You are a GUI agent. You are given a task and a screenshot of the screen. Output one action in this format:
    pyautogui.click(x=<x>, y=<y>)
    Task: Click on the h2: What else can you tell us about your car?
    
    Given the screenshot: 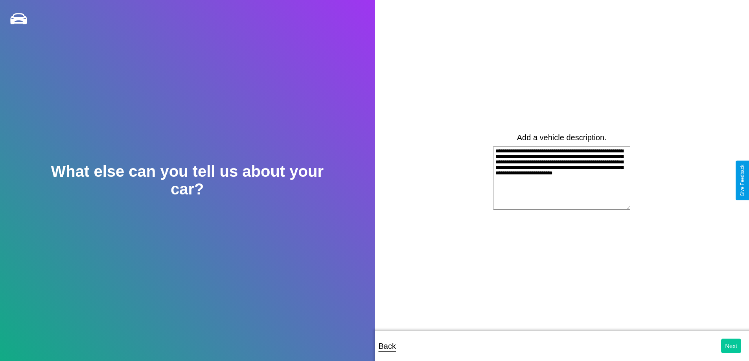 What is the action you would take?
    pyautogui.click(x=187, y=181)
    